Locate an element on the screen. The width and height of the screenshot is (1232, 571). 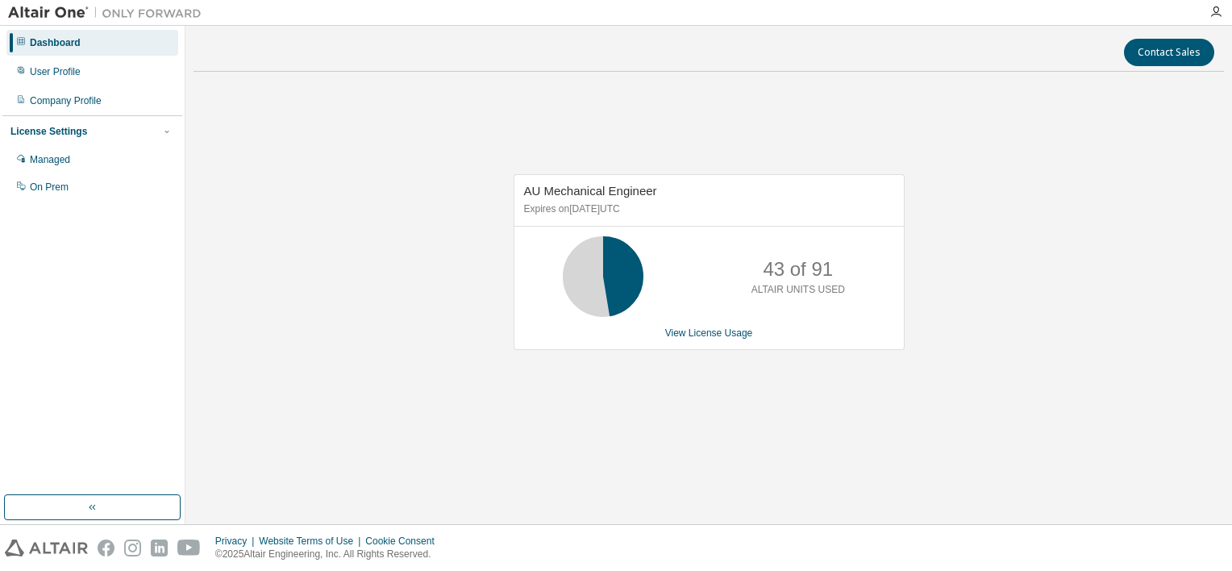
a: View License Usage is located at coordinates (709, 333).